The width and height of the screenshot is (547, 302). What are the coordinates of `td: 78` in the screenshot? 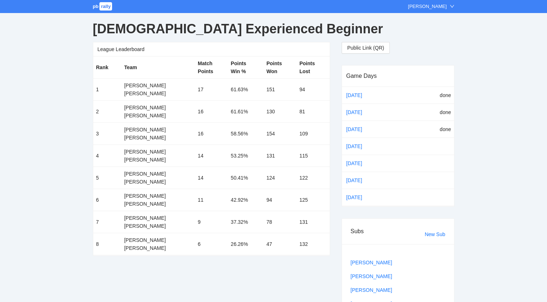 It's located at (280, 222).